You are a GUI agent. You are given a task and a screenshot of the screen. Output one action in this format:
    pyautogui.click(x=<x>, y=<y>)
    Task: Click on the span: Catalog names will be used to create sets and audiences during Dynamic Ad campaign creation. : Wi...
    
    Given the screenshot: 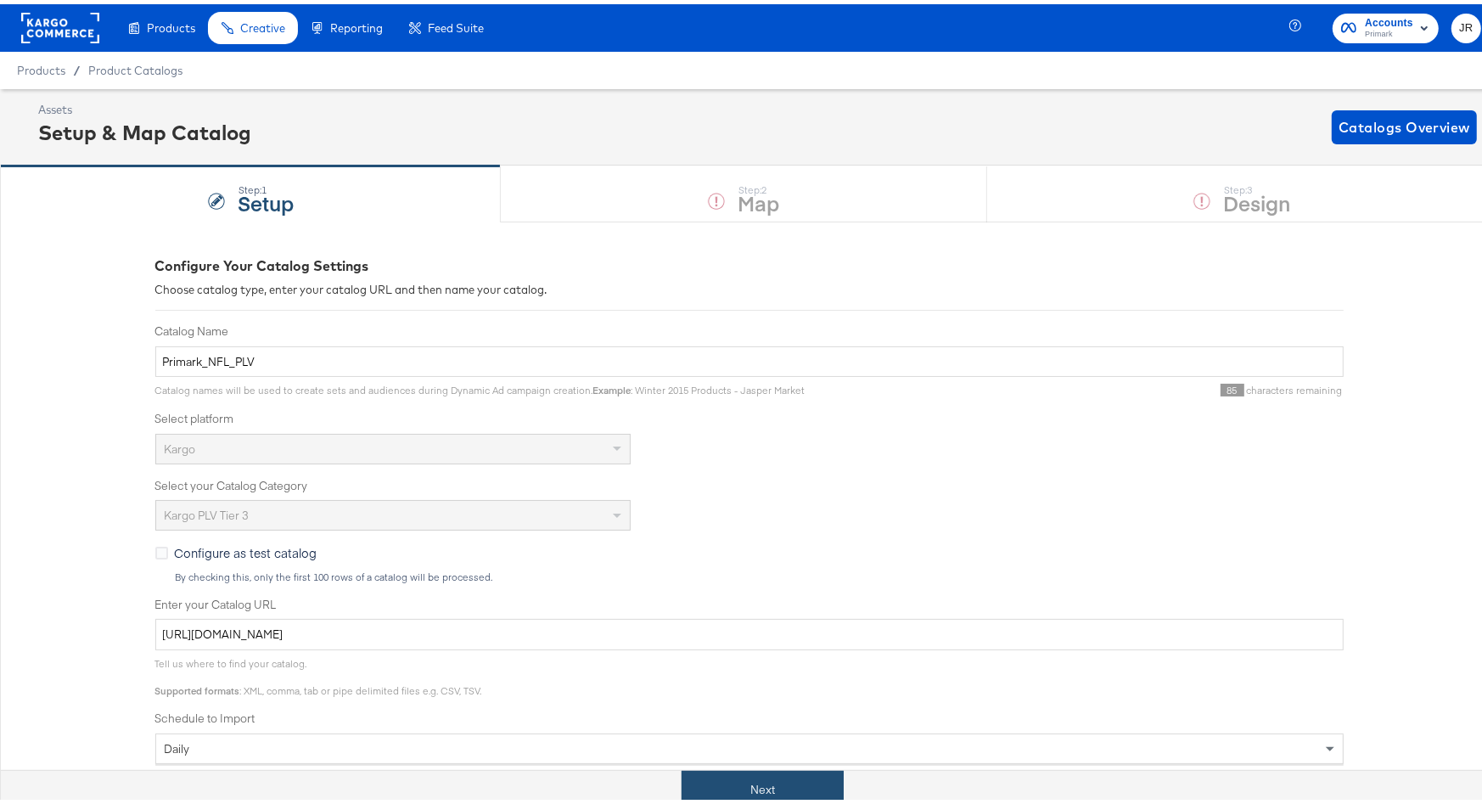 What is the action you would take?
    pyautogui.click(x=481, y=385)
    